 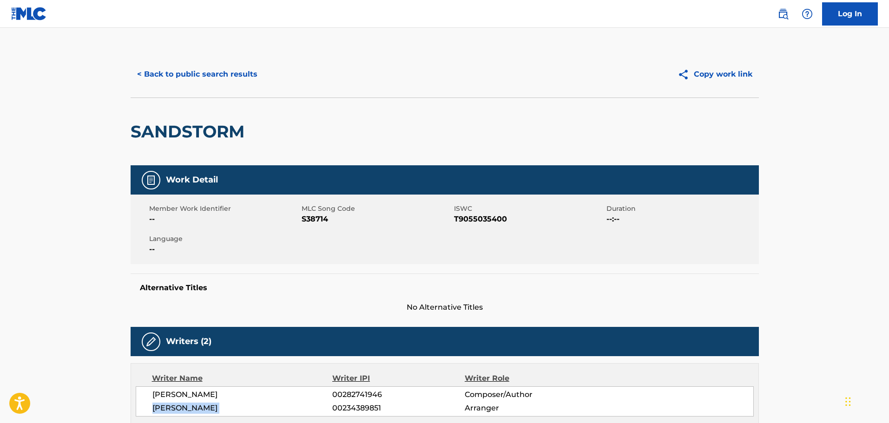 What do you see at coordinates (866, 401) in the screenshot?
I see `div: Chat Widget` at bounding box center [866, 401].